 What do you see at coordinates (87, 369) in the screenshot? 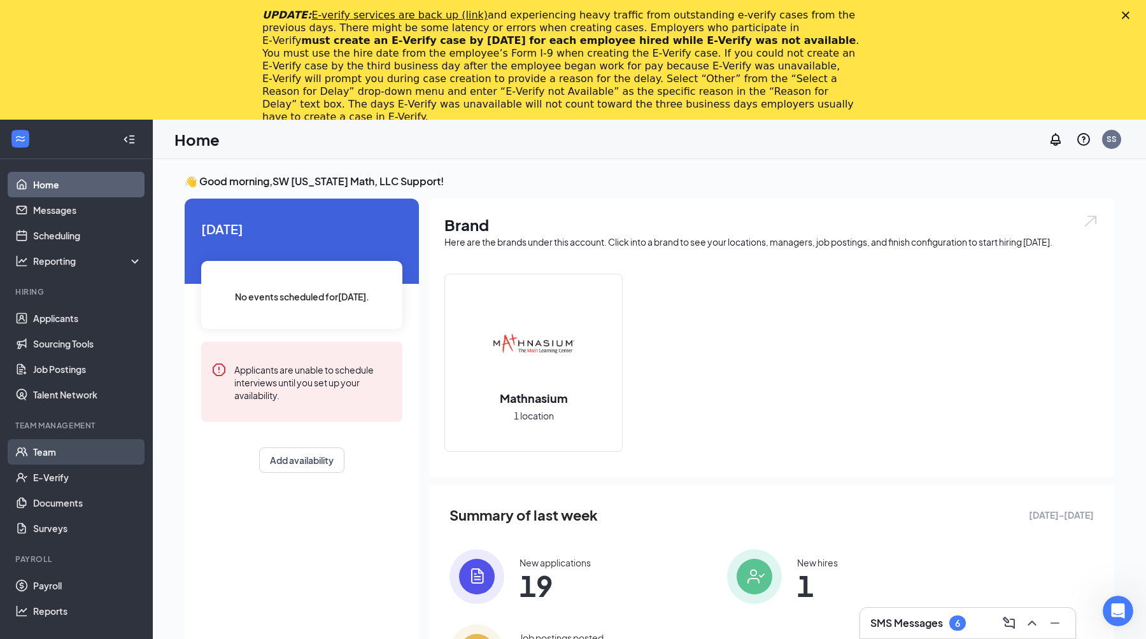
I see `a: Job Postings` at bounding box center [87, 369].